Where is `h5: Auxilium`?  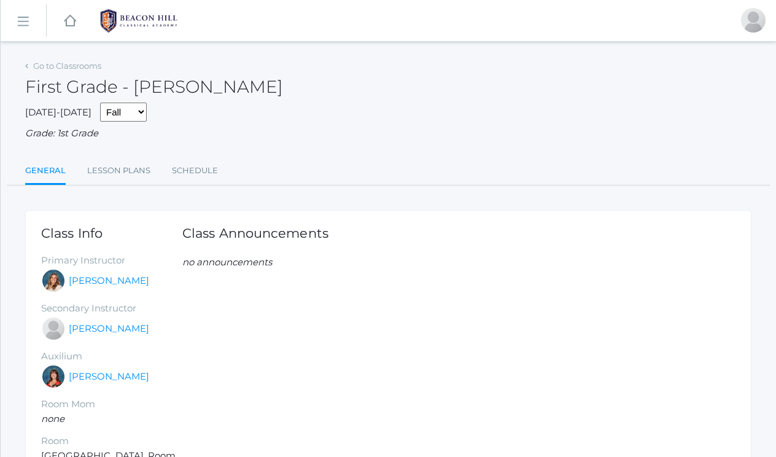
h5: Auxilium is located at coordinates (112, 356).